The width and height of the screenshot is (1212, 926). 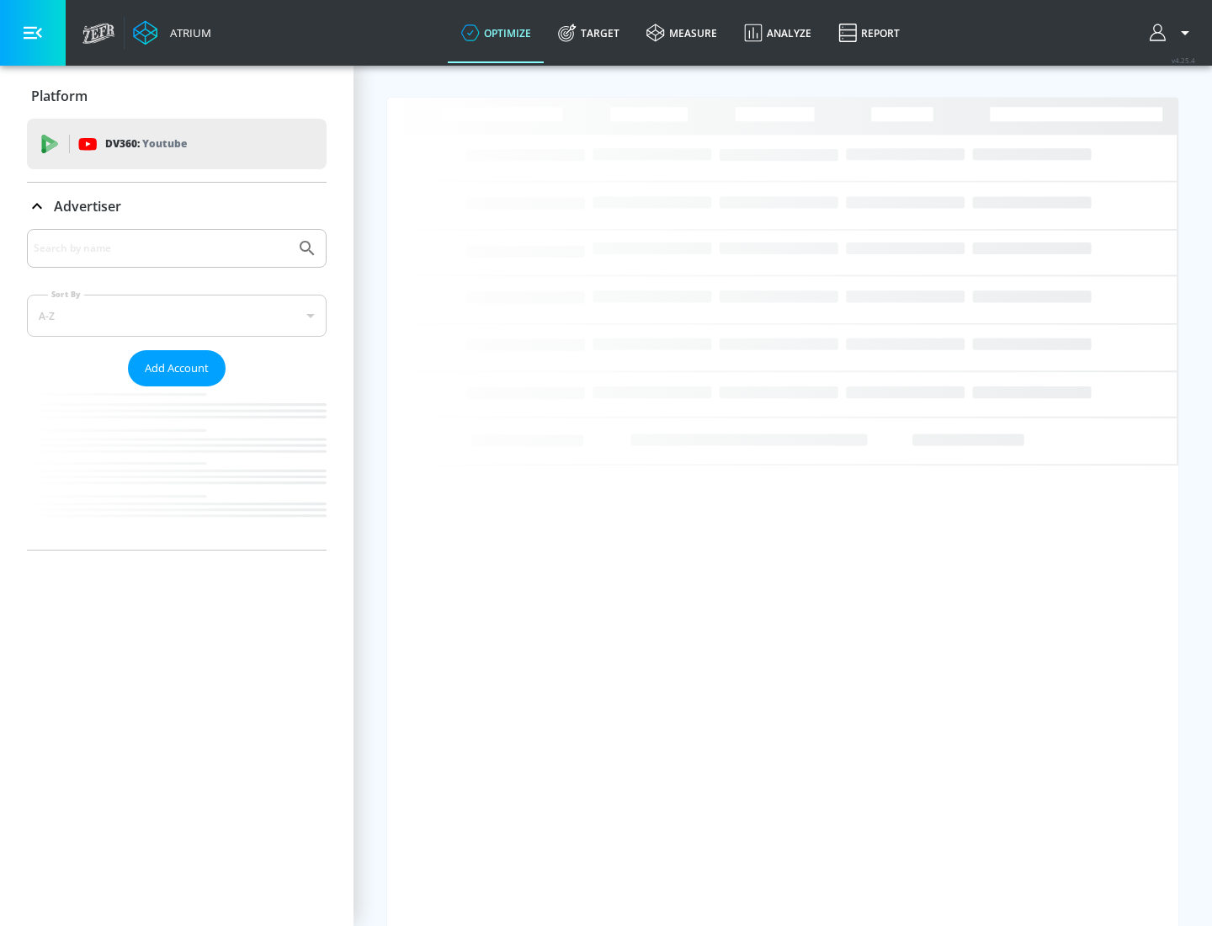 I want to click on a: Report, so click(x=869, y=33).